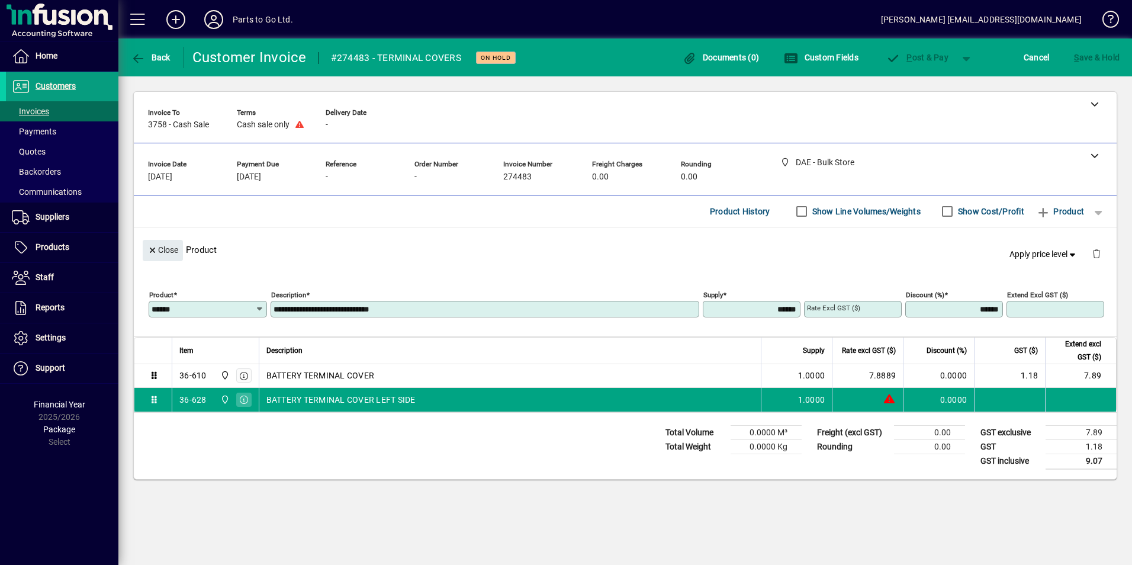  I want to click on mat-label: Rate excl GST ($), so click(833, 308).